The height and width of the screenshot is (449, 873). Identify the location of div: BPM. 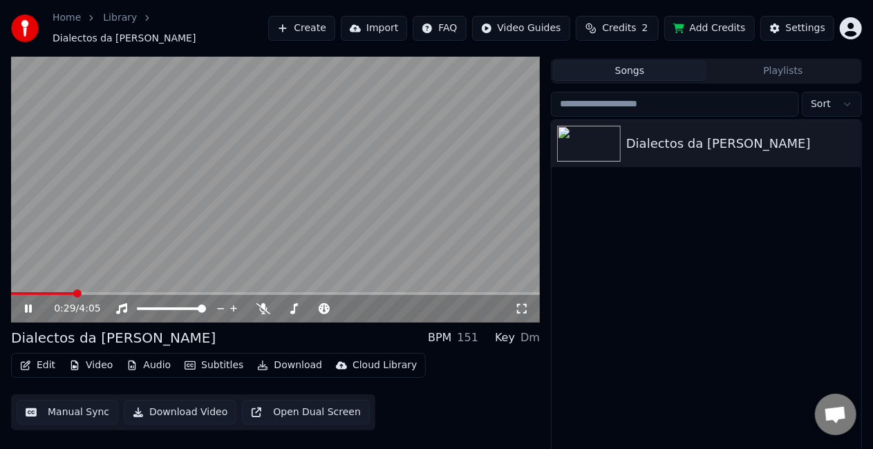
(440, 338).